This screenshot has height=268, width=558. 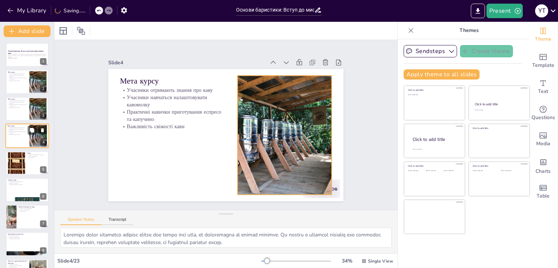 What do you see at coordinates (26, 52) in the screenshot?
I see `strong: Основи баристики: Вступ до мистецтва приготування кави` at bounding box center [26, 52].